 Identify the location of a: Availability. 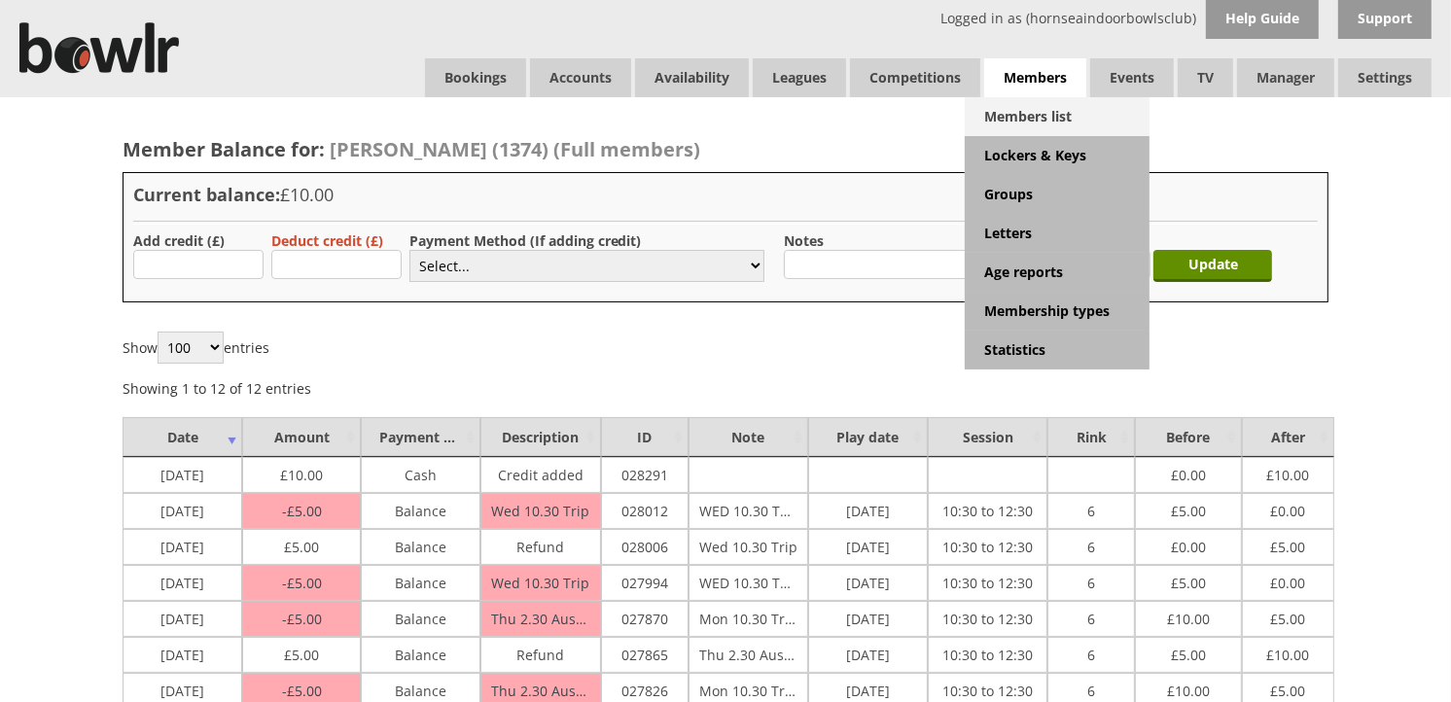
(691, 78).